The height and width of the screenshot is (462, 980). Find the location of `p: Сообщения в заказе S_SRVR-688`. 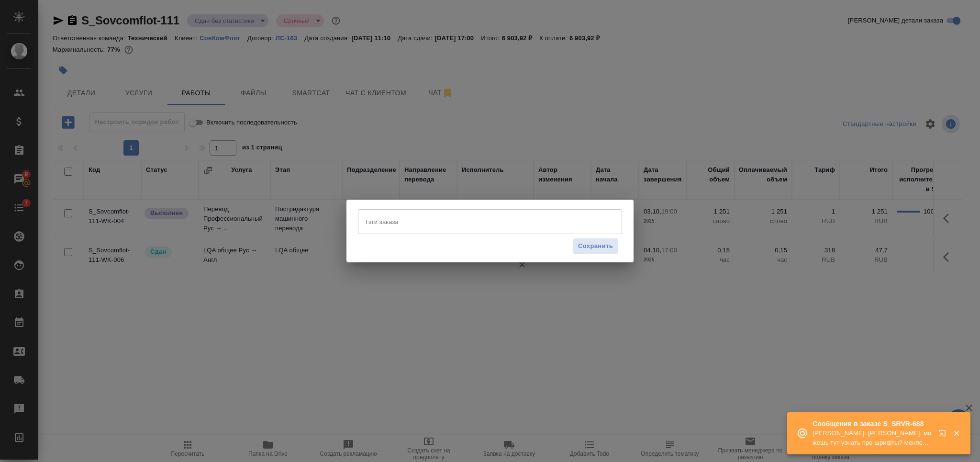

p: Сообщения в заказе S_SRVR-688 is located at coordinates (872, 423).